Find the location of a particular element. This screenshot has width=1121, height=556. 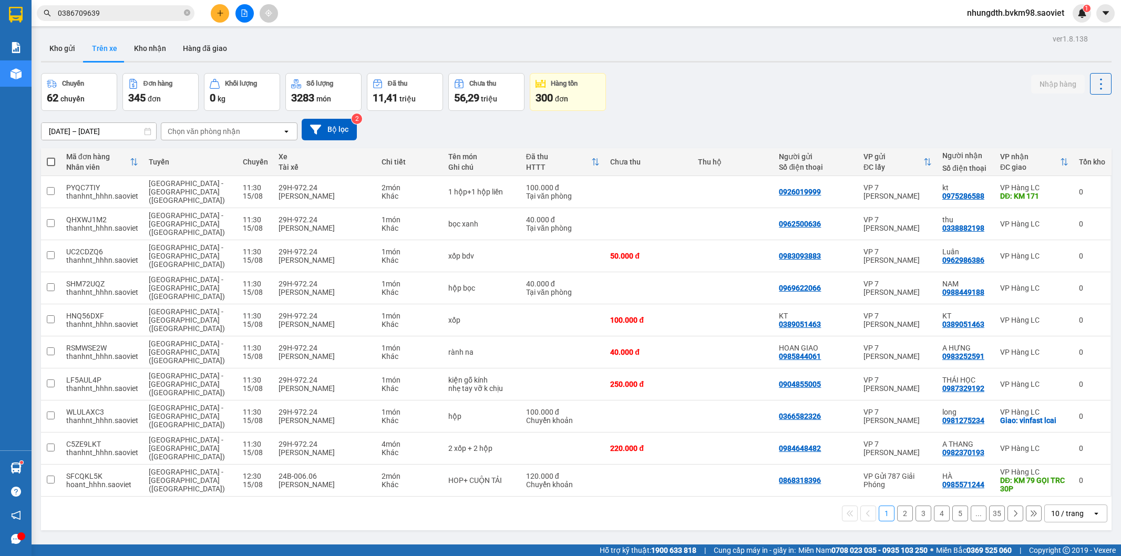

div: long is located at coordinates (966, 412).